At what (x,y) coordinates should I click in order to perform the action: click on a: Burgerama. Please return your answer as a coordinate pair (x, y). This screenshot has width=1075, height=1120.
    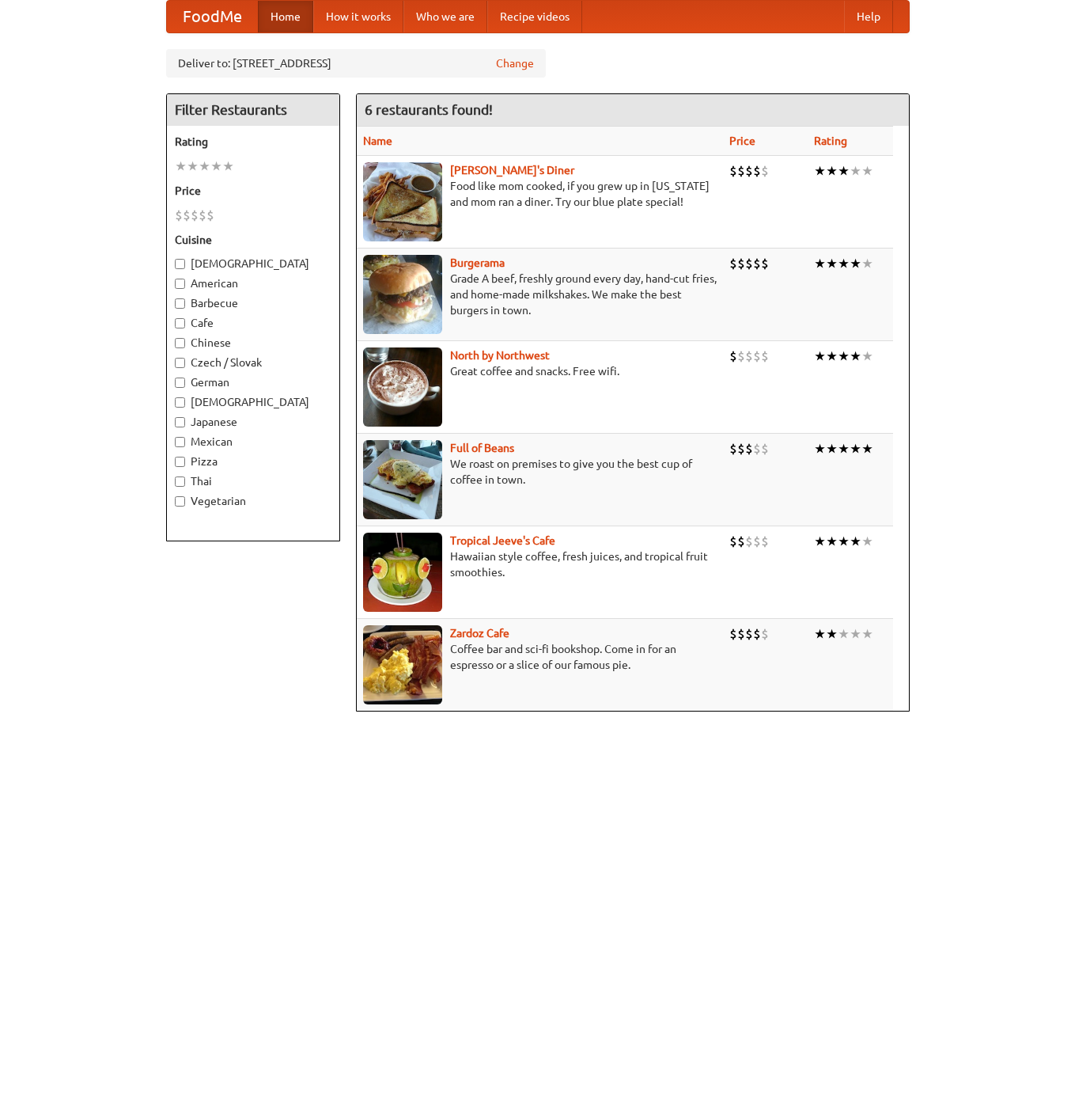
    Looking at the image, I should click on (477, 263).